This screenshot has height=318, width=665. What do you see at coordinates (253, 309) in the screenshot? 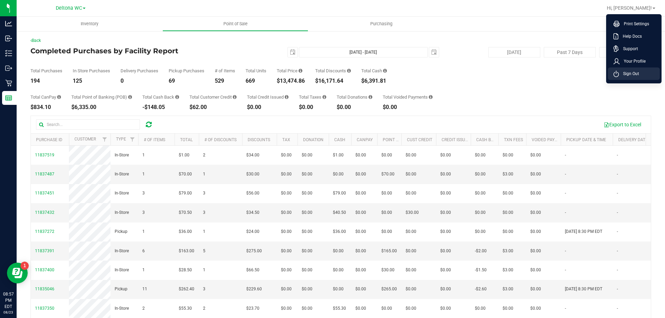
I see `span: $23.70` at bounding box center [253, 309].